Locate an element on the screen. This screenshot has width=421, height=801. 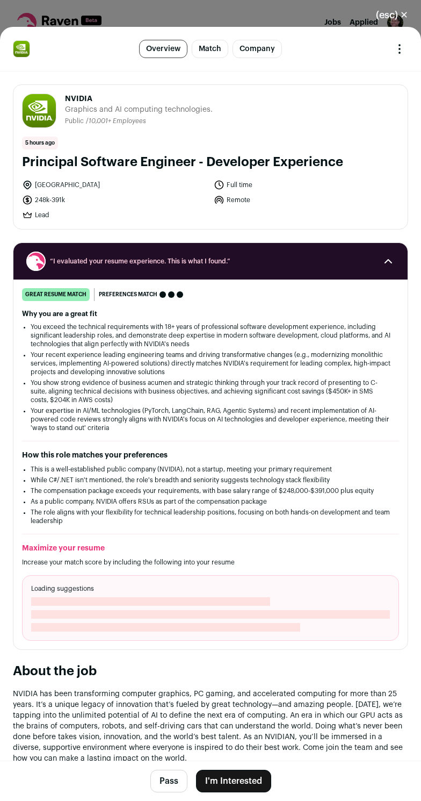
h2: Maximize your resume is located at coordinates (211, 548).